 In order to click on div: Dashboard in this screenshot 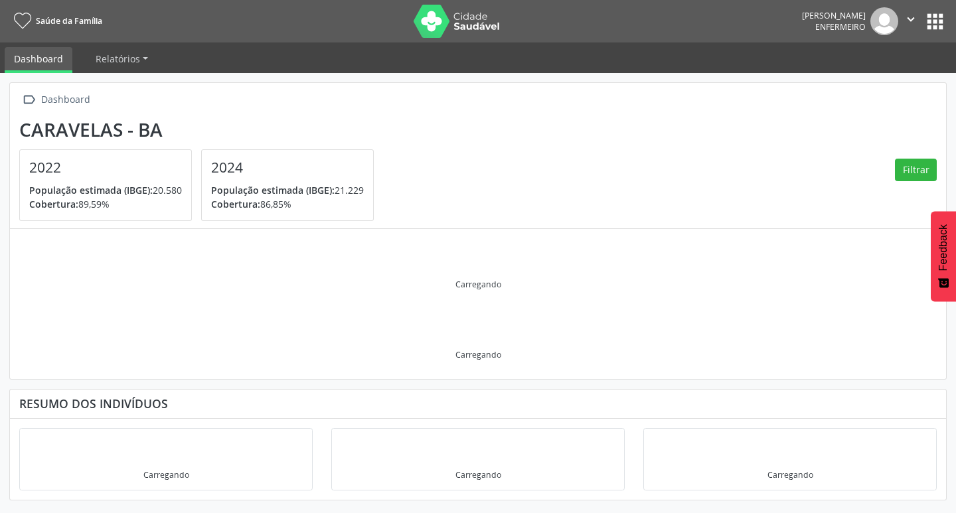, I will do `click(65, 100)`.